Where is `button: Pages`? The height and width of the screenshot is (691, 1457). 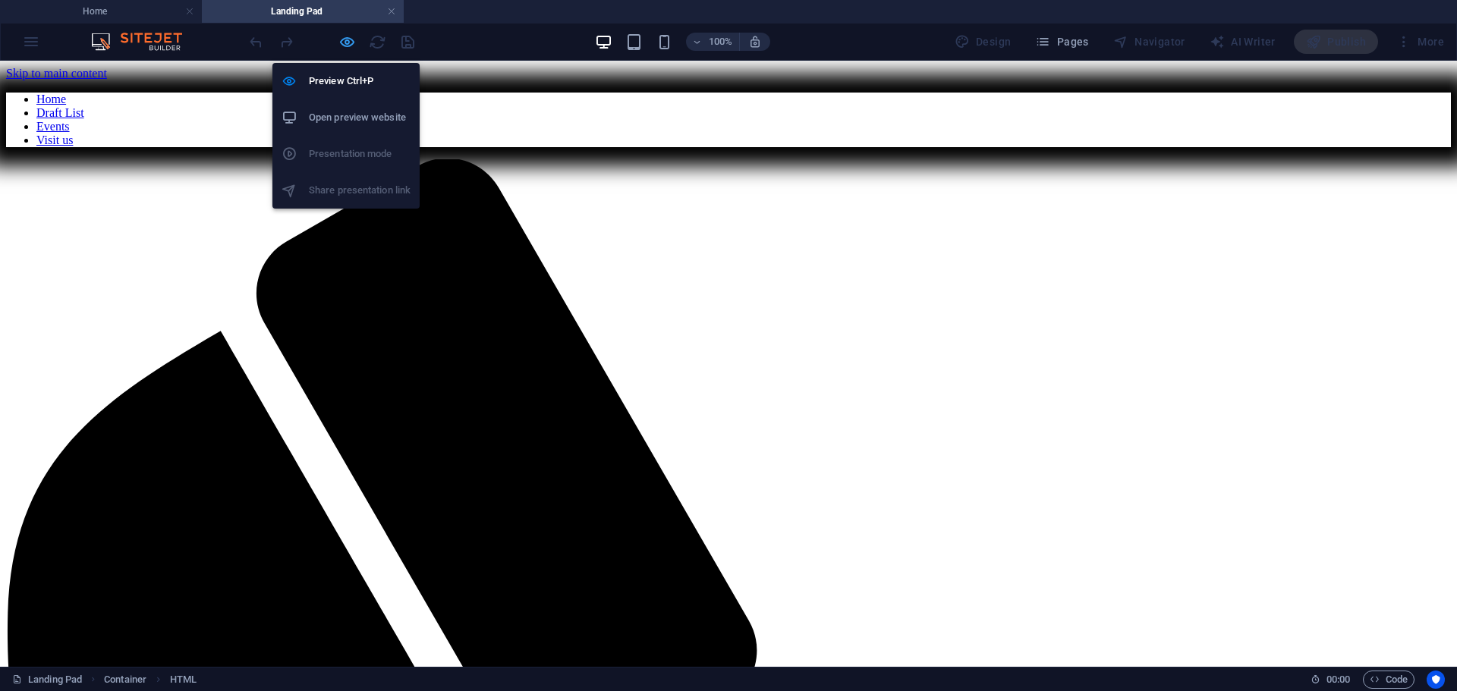
button: Pages is located at coordinates (1061, 42).